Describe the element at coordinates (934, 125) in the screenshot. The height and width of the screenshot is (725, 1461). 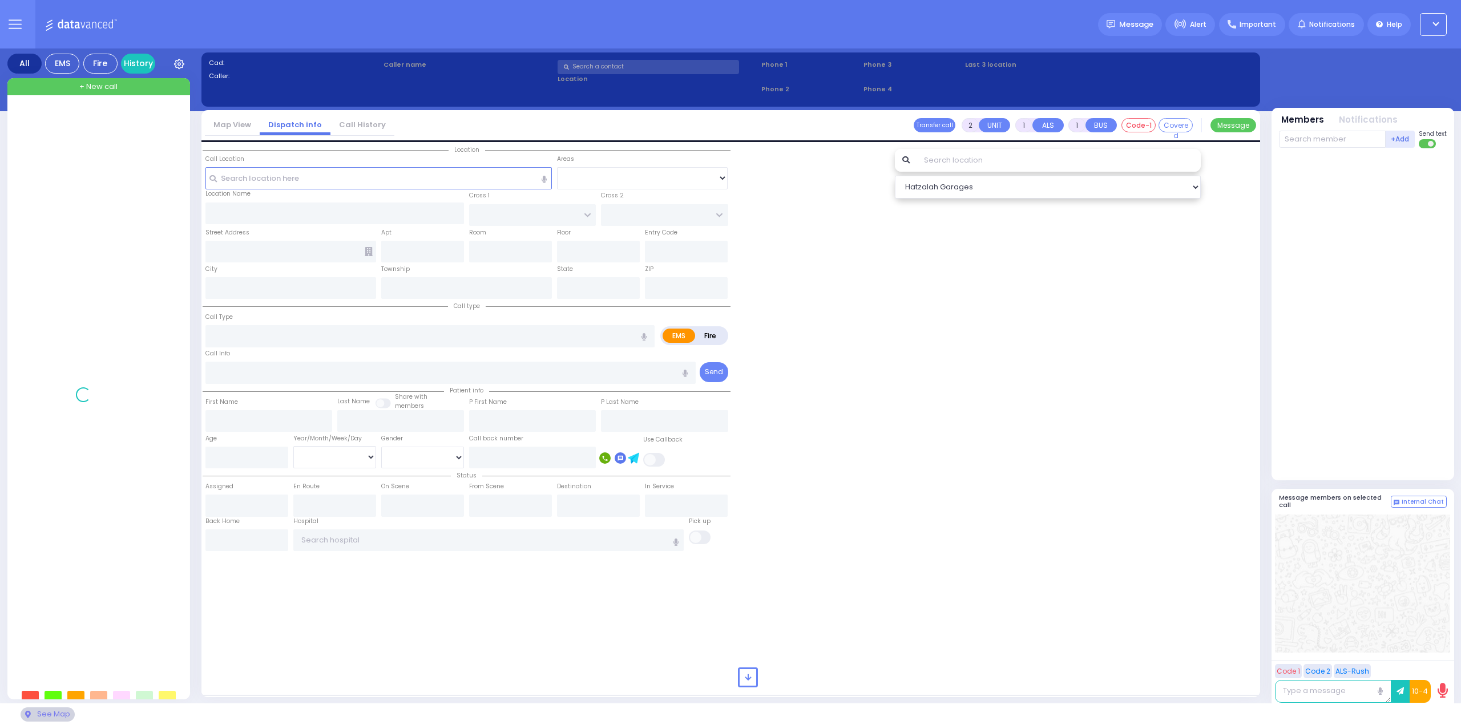
I see `button: Transfer call` at that location.